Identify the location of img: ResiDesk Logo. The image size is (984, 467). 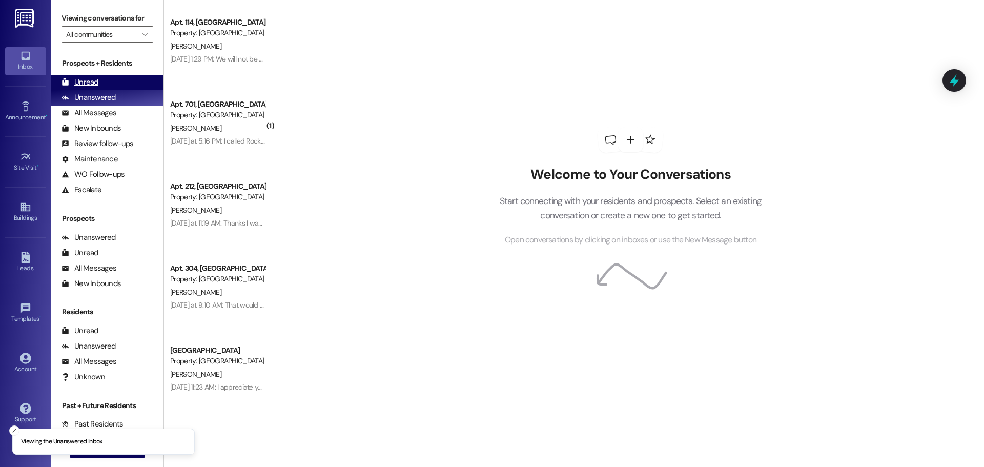
(25, 18).